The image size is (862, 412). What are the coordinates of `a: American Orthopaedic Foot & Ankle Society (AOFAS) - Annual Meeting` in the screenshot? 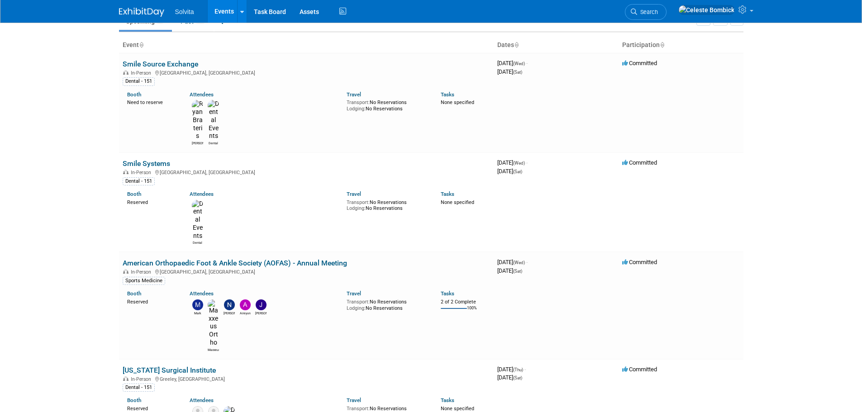 It's located at (235, 263).